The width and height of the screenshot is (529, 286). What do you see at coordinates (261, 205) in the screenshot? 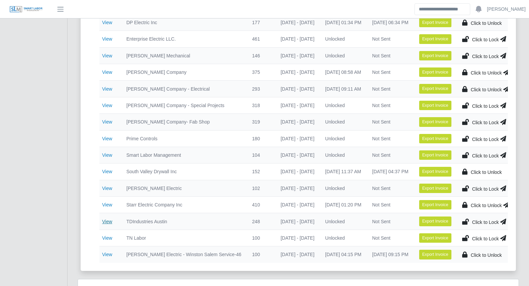
I see `td: 410` at bounding box center [261, 205].